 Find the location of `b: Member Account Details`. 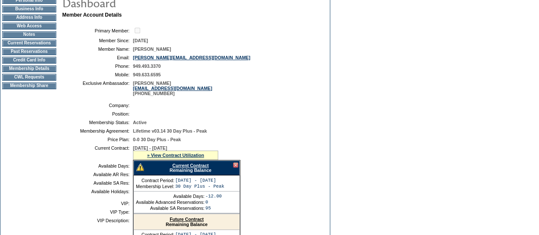

b: Member Account Details is located at coordinates (92, 15).